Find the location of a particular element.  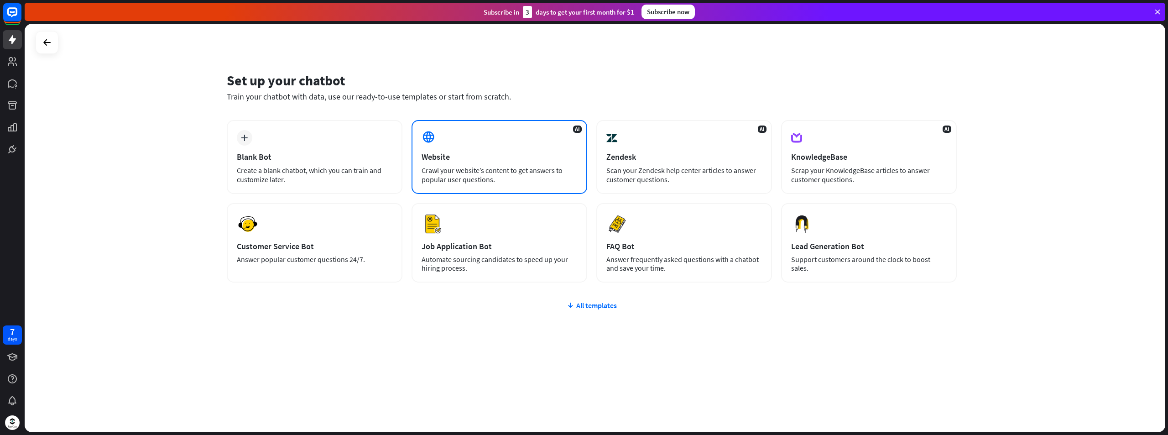

div: Scrap your KnowledgeBase articles to answer customer questions. is located at coordinates (869, 175).